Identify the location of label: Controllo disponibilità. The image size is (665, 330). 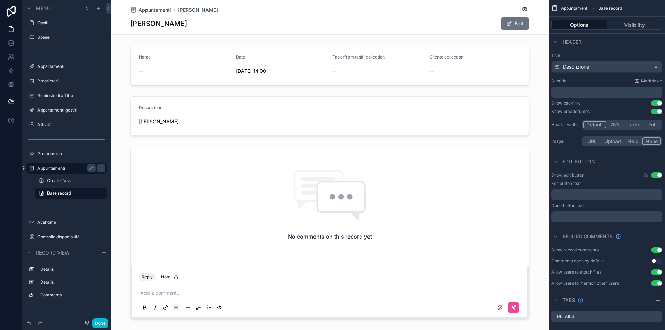
(71, 237).